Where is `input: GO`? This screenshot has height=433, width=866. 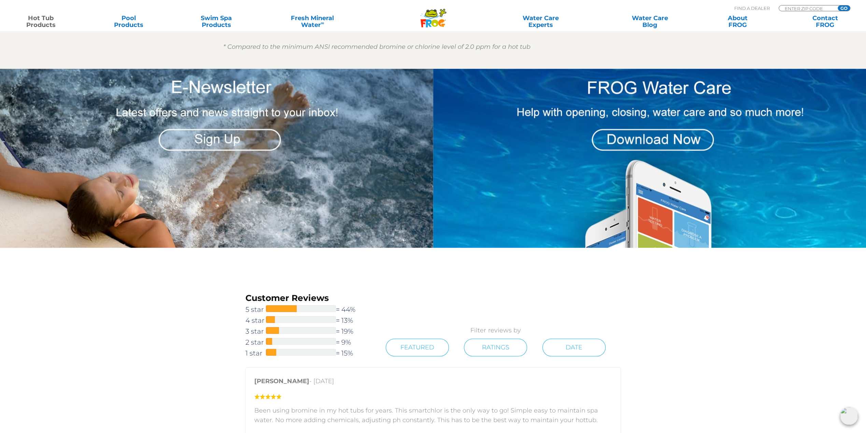 input: GO is located at coordinates (844, 8).